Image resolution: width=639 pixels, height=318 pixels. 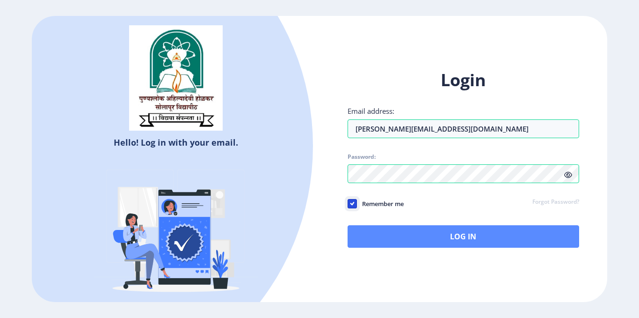 What do you see at coordinates (463, 129) in the screenshot?
I see `input: Email address` at bounding box center [463, 129].